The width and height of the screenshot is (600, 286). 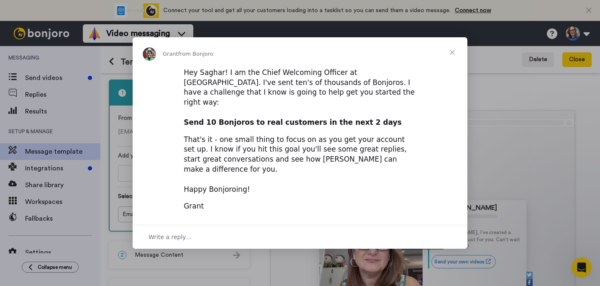 I want to click on b: Send 10 Bonjoros to real customers in the next 2 days, so click(x=293, y=122).